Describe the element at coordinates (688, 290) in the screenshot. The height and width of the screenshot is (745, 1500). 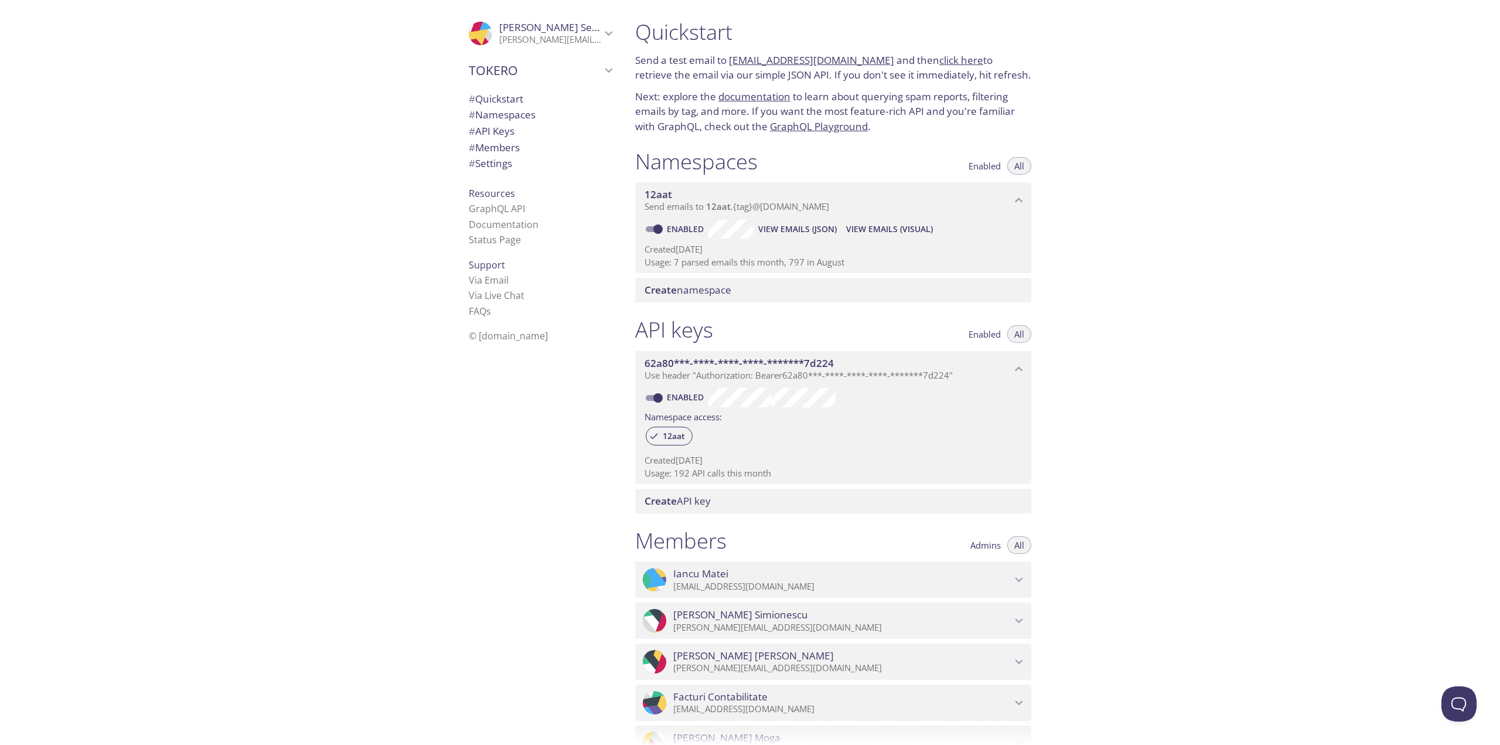
I see `span: namespace` at that location.